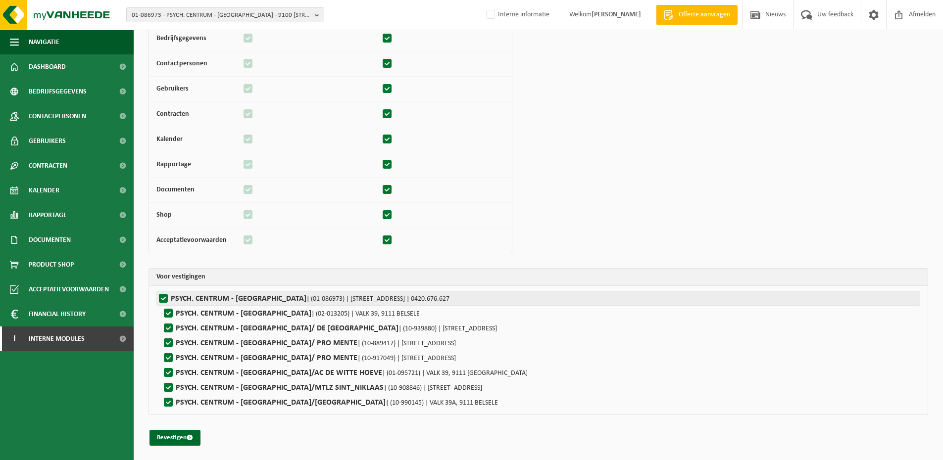 This screenshot has height=460, width=943. I want to click on span: Contactpersonen, so click(57, 116).